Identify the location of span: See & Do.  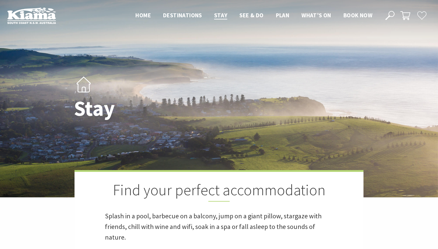
(251, 15).